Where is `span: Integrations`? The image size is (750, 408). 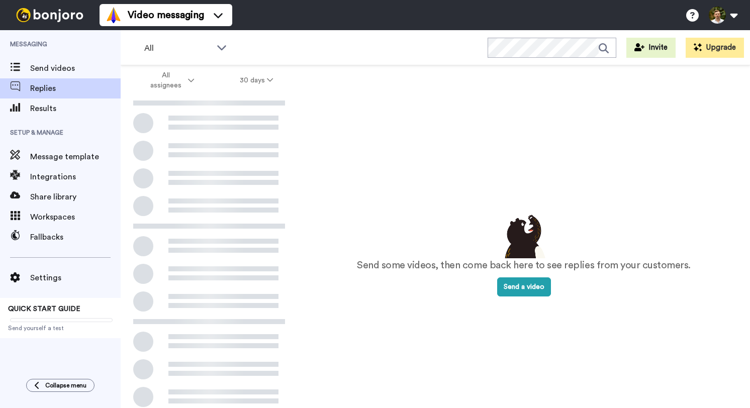 span: Integrations is located at coordinates (75, 177).